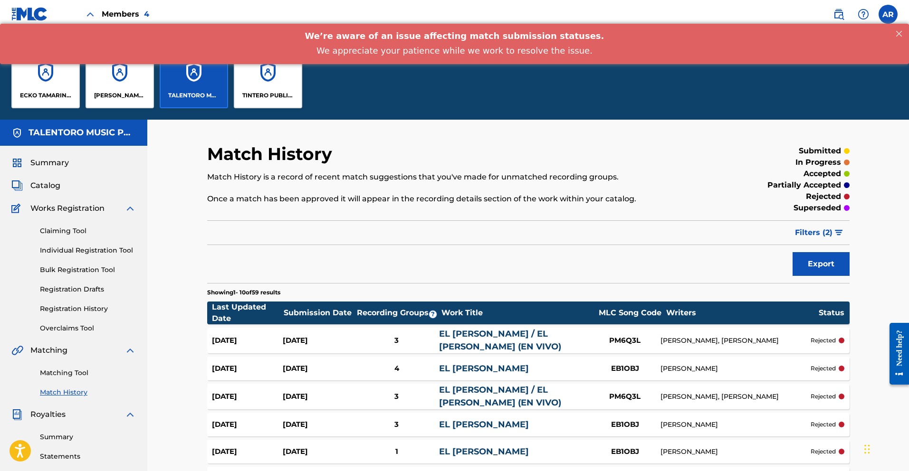 The width and height of the screenshot is (909, 471). What do you see at coordinates (863, 14) in the screenshot?
I see `div: Help` at bounding box center [863, 14].